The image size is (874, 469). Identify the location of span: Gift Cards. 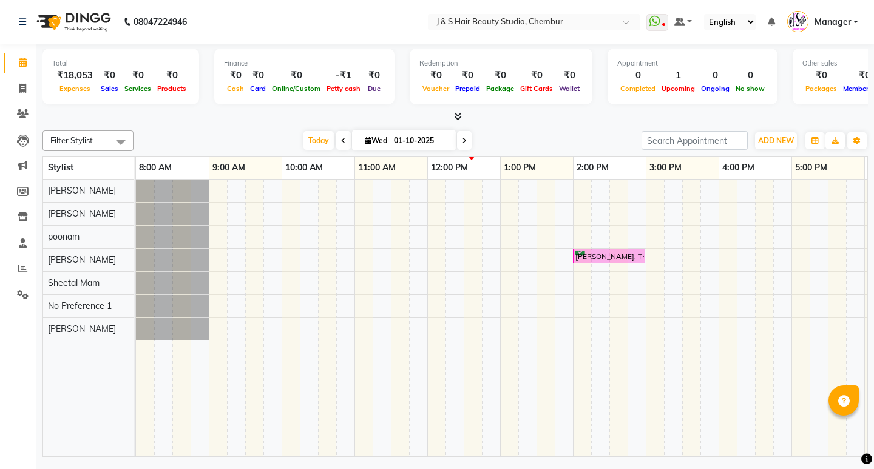
(537, 89).